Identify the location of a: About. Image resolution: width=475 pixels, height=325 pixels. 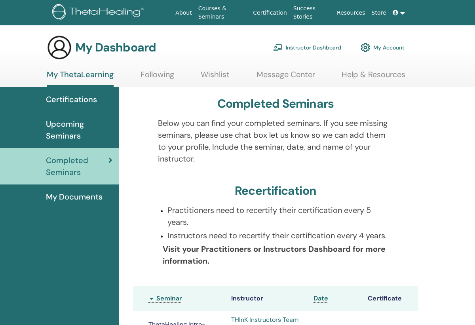
(183, 13).